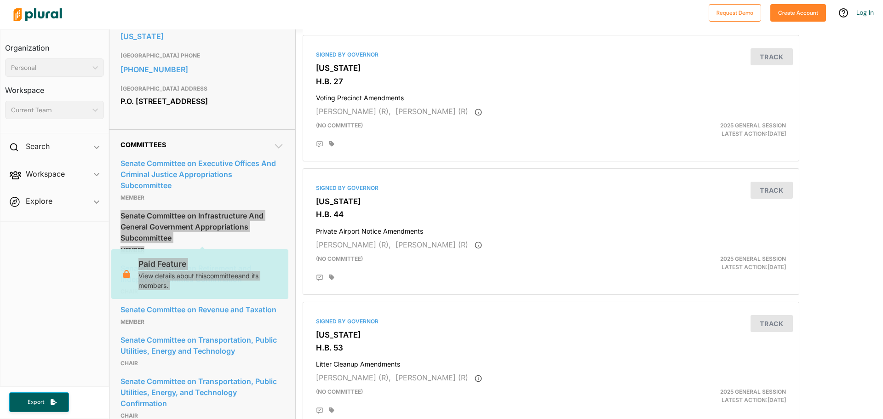 The image size is (883, 419). I want to click on div: Personal, so click(50, 68).